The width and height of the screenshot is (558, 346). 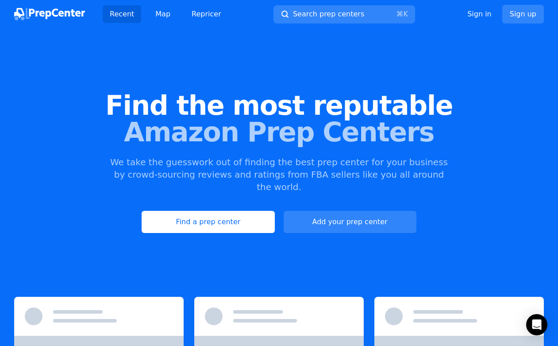 I want to click on a: Repricer, so click(x=206, y=14).